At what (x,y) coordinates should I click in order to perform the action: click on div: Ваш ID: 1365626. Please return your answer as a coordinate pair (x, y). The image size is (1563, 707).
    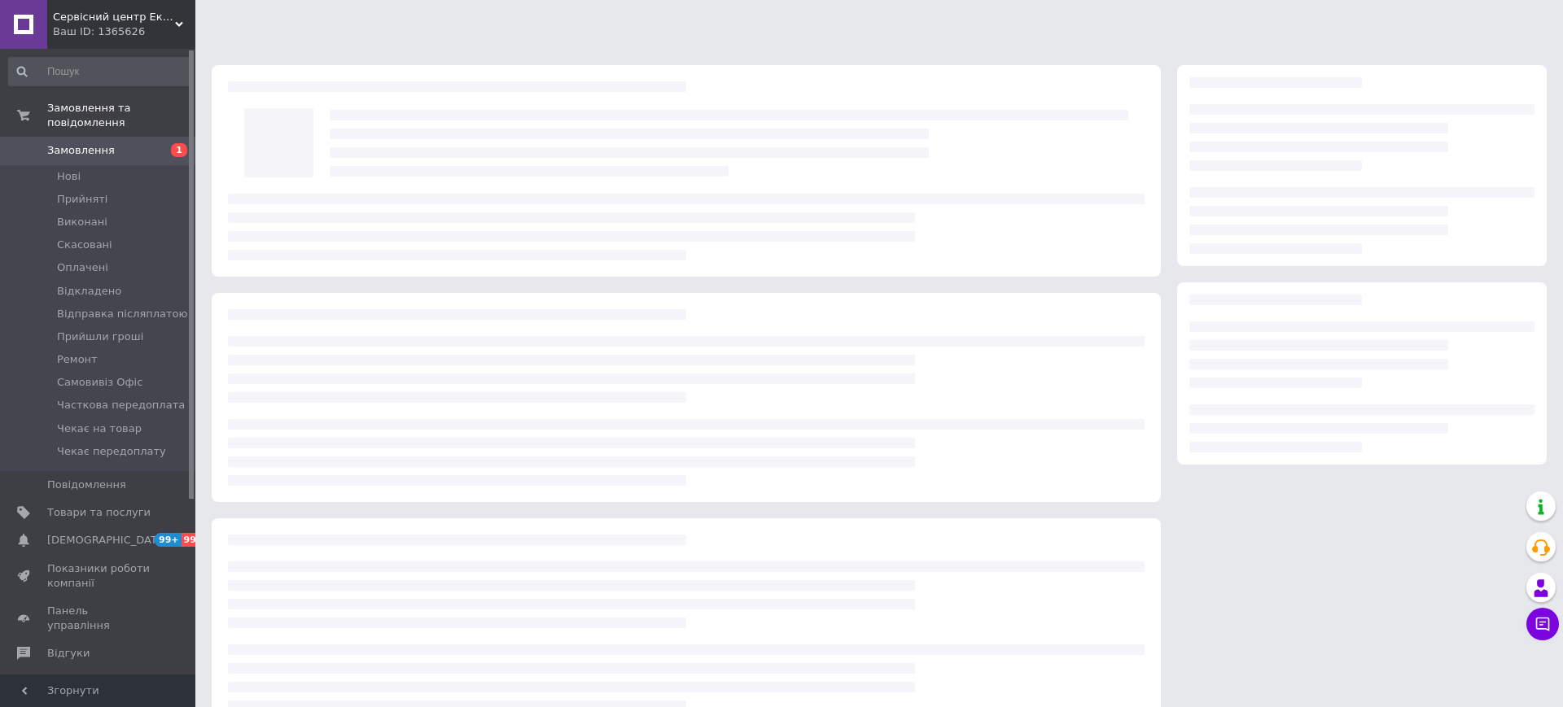
    Looking at the image, I should click on (124, 32).